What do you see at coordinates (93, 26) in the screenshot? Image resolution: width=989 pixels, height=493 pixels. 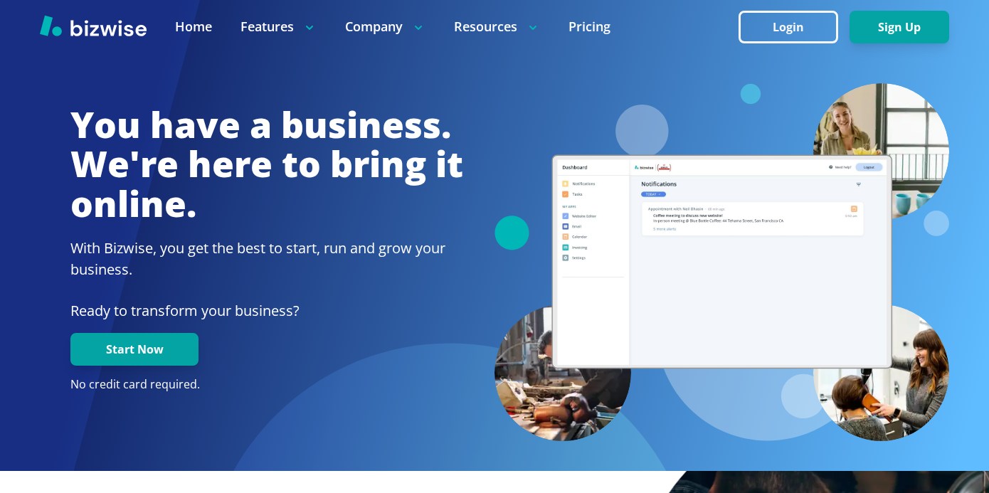 I see `img: Bizwise Logo` at bounding box center [93, 26].